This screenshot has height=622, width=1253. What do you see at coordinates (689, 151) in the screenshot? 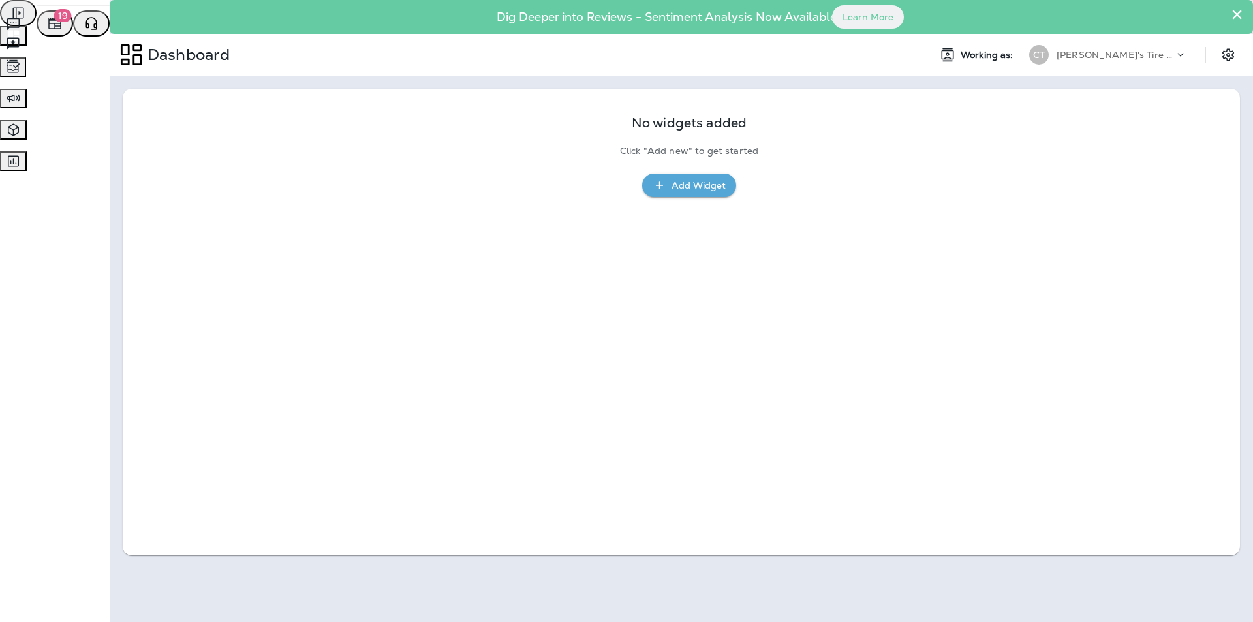
I see `p: Click "Add new" to get started` at bounding box center [689, 151].